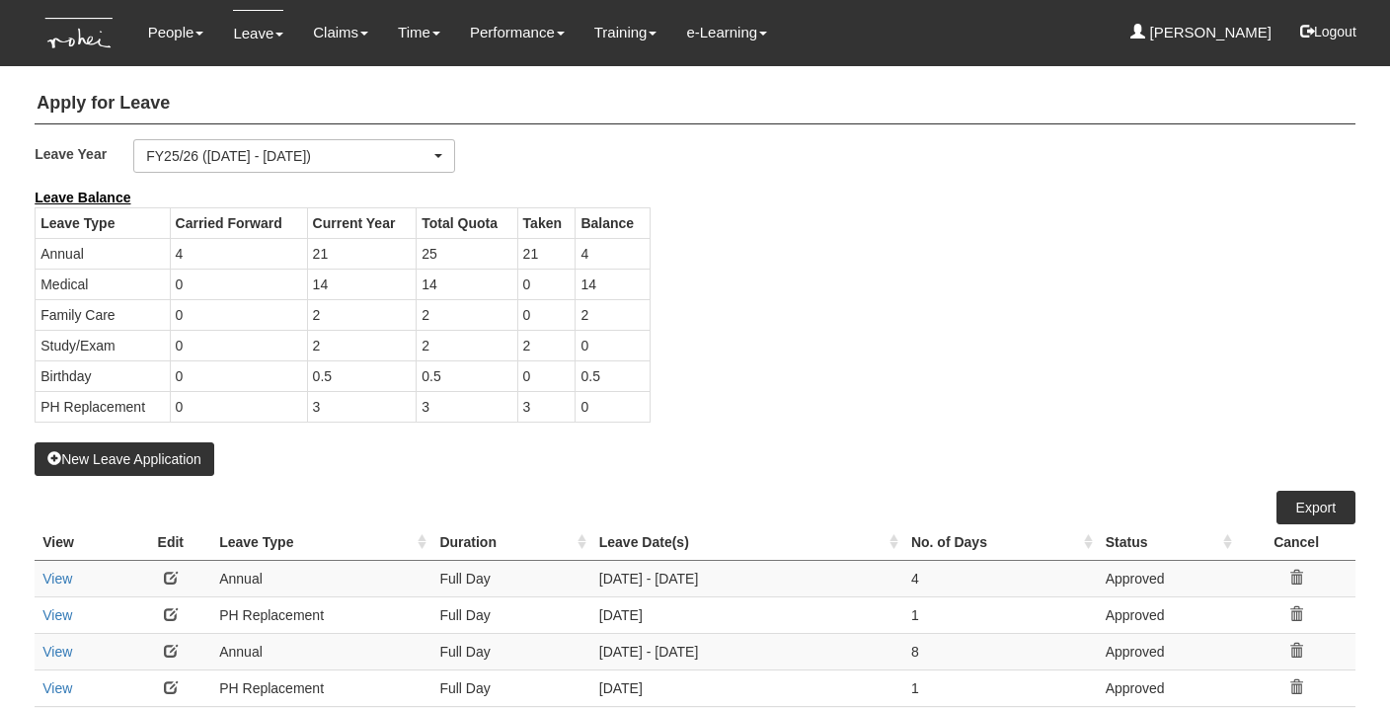 The height and width of the screenshot is (708, 1390). I want to click on td: Study/Exam, so click(103, 345).